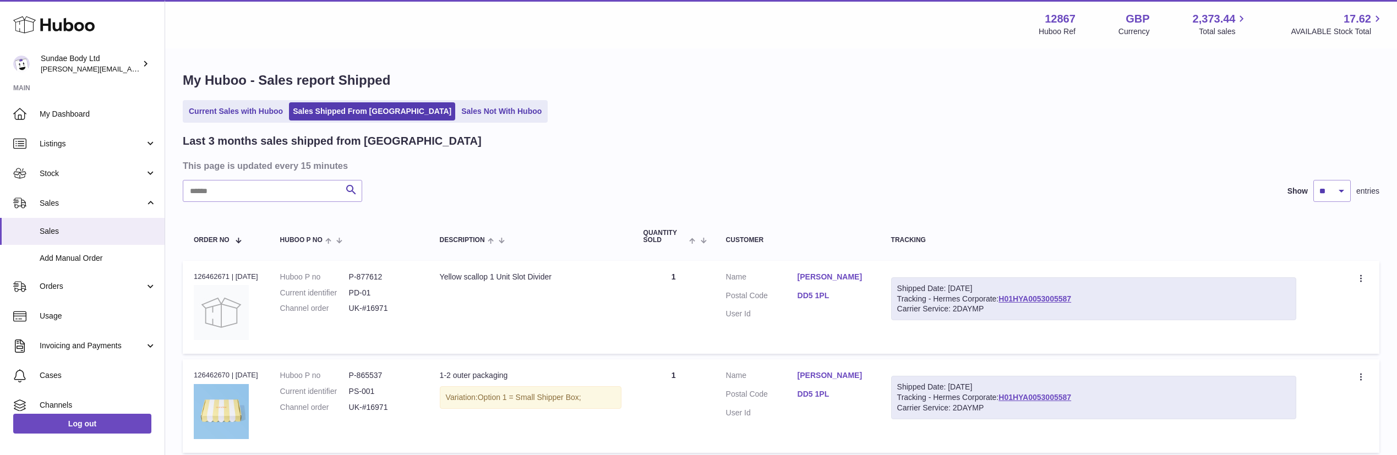 The image size is (1397, 455). What do you see at coordinates (98, 114) in the screenshot?
I see `span: My Dashboard` at bounding box center [98, 114].